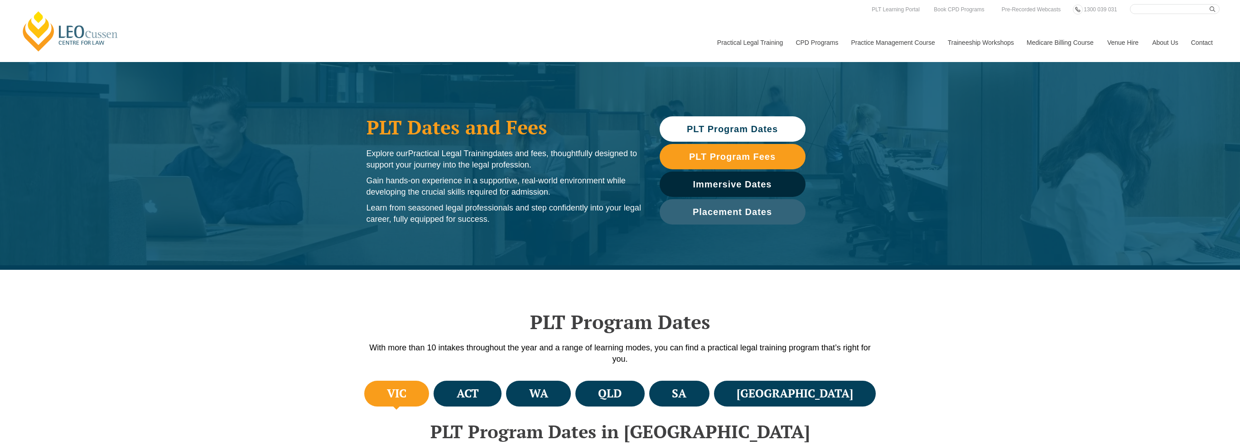 This screenshot has height=445, width=1240. Describe the element at coordinates (817, 43) in the screenshot. I see `a: CPD Programs` at that location.